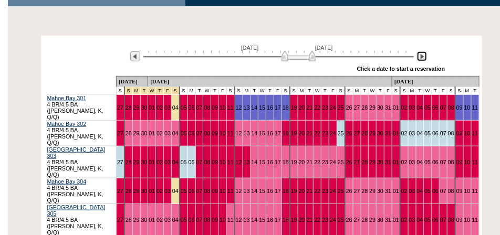  What do you see at coordinates (435, 133) in the screenshot?
I see `td: 06` at bounding box center [435, 133].